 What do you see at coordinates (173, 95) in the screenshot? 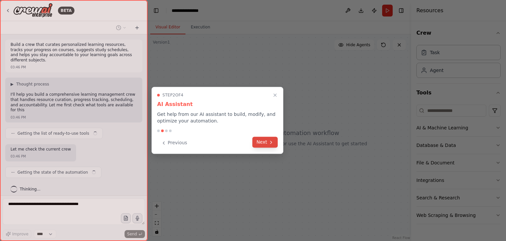
I see `span: Step 2 of 4` at bounding box center [173, 95].